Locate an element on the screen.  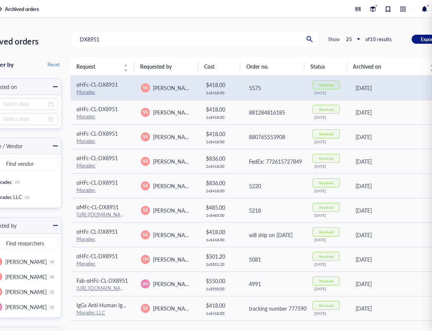
th: Requested by is located at coordinates (166, 66).